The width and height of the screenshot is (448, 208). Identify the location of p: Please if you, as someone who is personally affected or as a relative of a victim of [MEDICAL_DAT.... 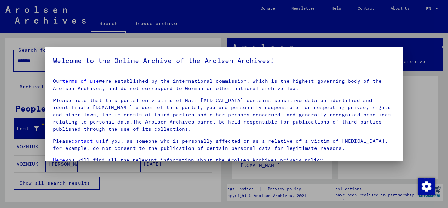
(224, 145).